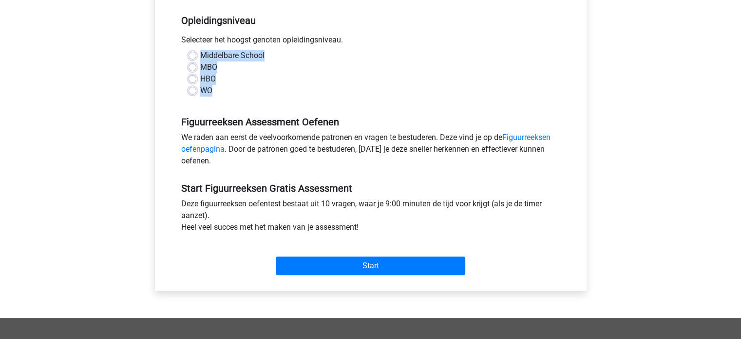 This screenshot has height=339, width=741. What do you see at coordinates (370, 265) in the screenshot?
I see `input: Start` at bounding box center [370, 265].